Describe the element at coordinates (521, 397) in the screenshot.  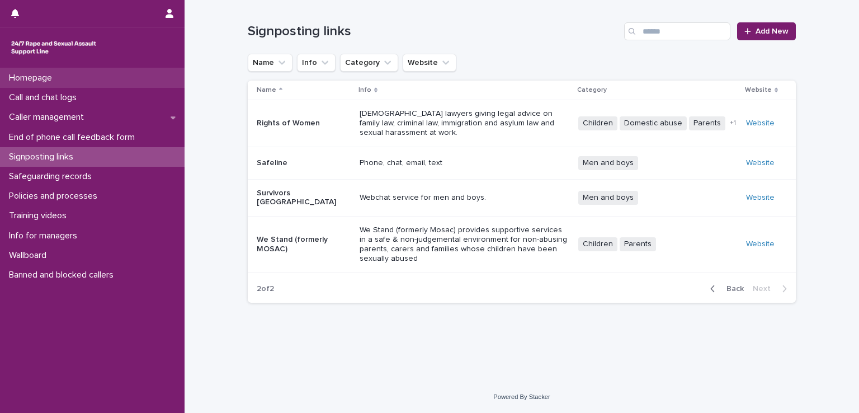
I see `a: Powered By Stacker` at that location.